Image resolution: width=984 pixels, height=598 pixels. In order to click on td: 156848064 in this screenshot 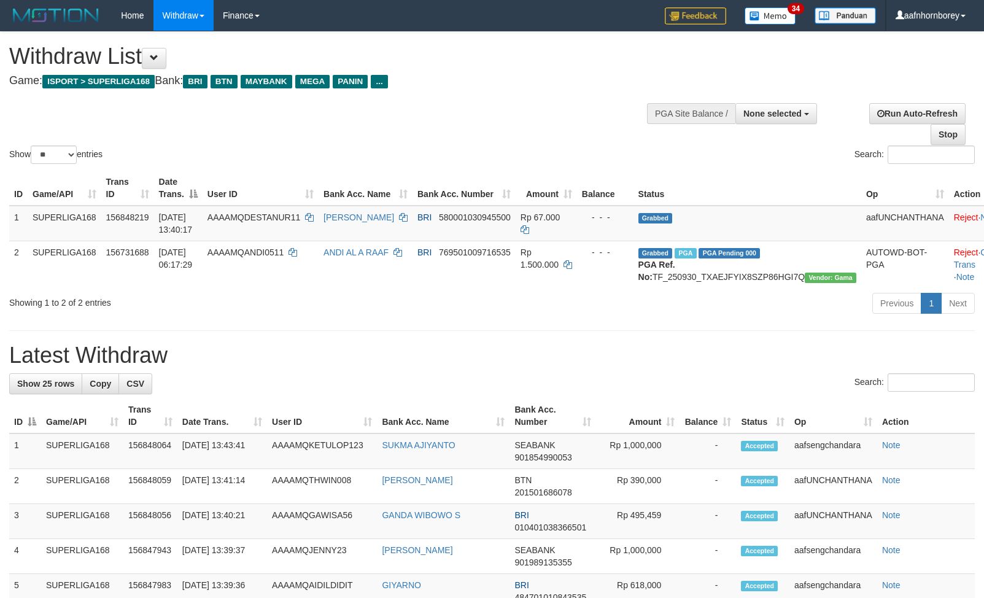, I will do `click(150, 451)`.